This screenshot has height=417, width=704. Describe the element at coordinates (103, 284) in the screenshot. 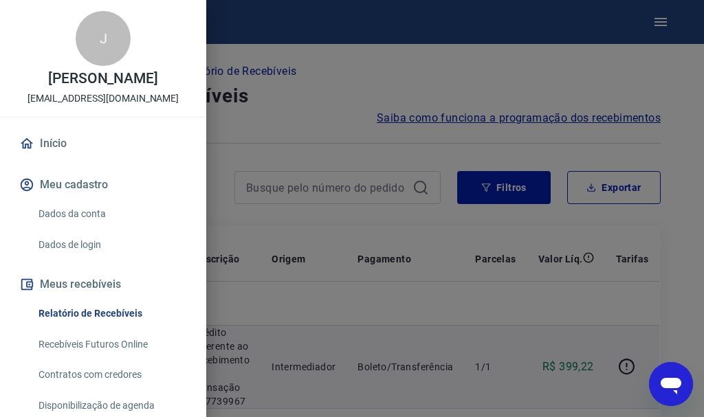

I see `button: Meus recebíveis` at that location.